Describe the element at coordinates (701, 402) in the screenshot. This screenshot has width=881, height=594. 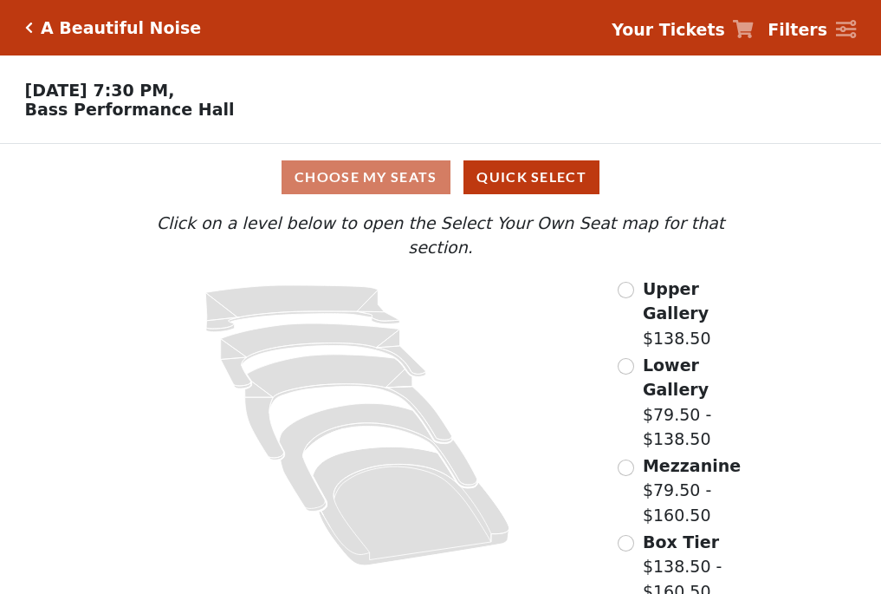
I see `label: $79.50 - $138.50` at that location.